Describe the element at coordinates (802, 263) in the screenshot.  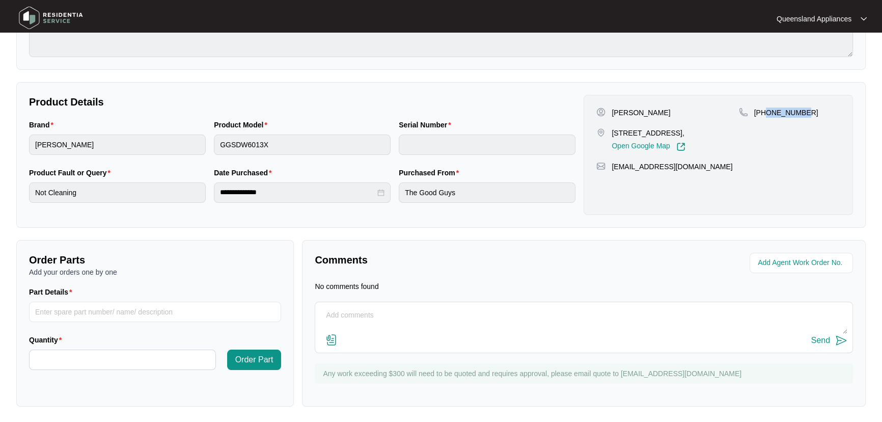
I see `input: Add Agent Work Order No.` at that location.